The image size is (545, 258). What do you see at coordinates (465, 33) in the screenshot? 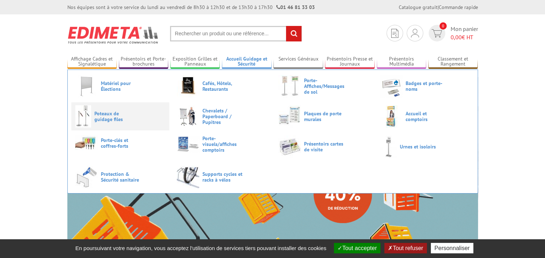
I see `span: Mon panier` at bounding box center [465, 33].